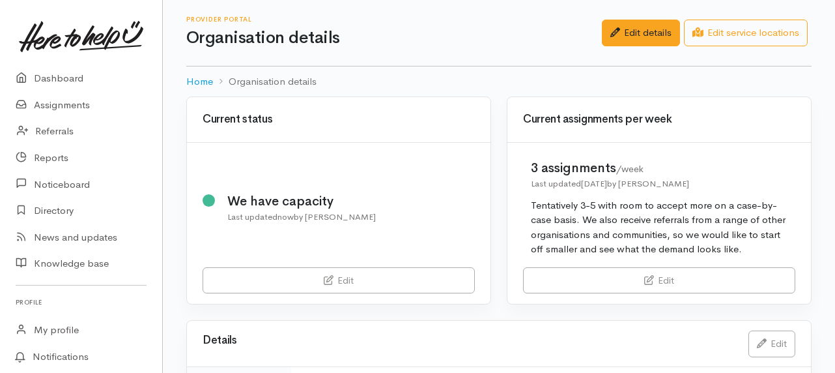 This screenshot has width=835, height=373. I want to click on span: /week, so click(630, 169).